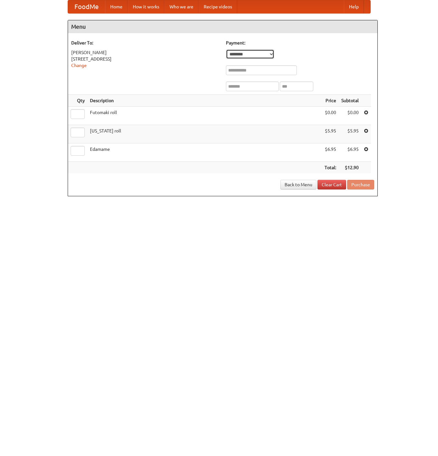  Describe the element at coordinates (86, 7) in the screenshot. I see `a: FoodMe` at that location.